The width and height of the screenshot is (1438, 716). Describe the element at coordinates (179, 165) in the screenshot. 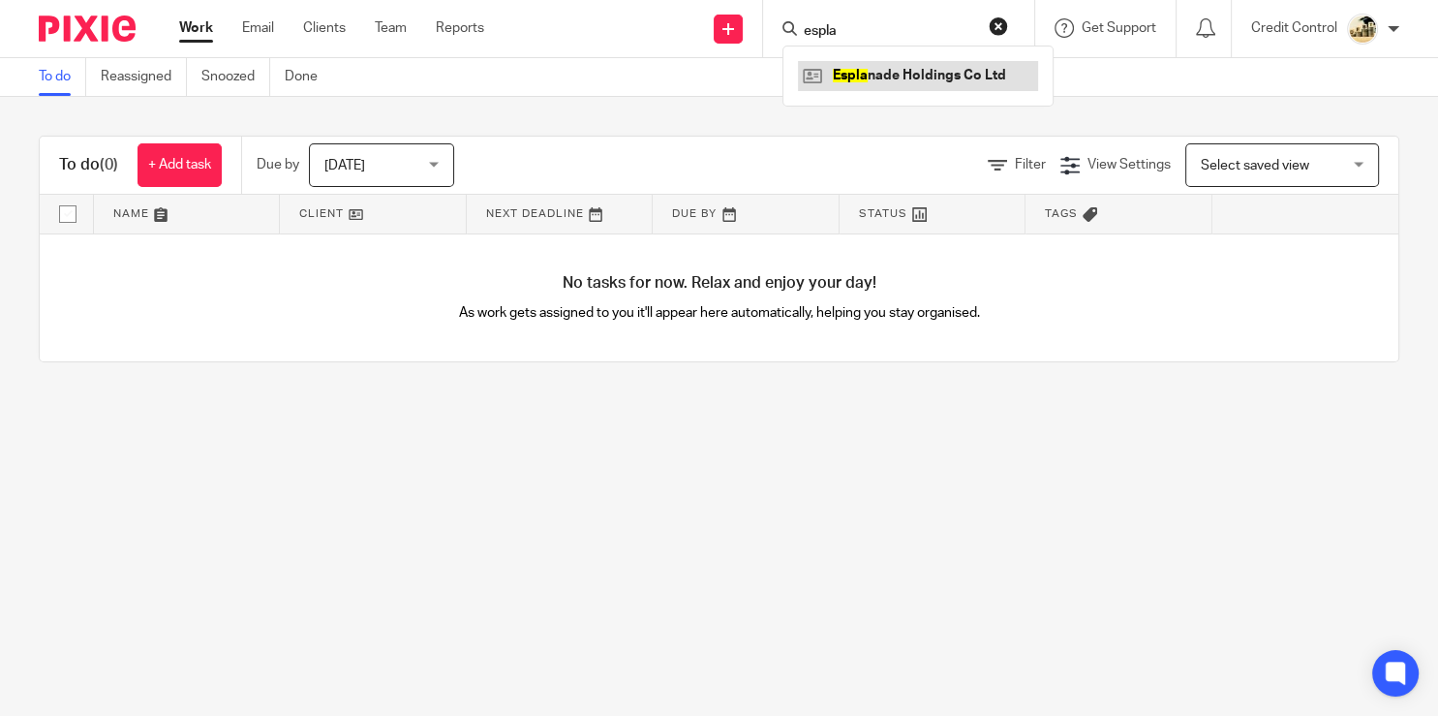

I see `a: + Add task` at that location.